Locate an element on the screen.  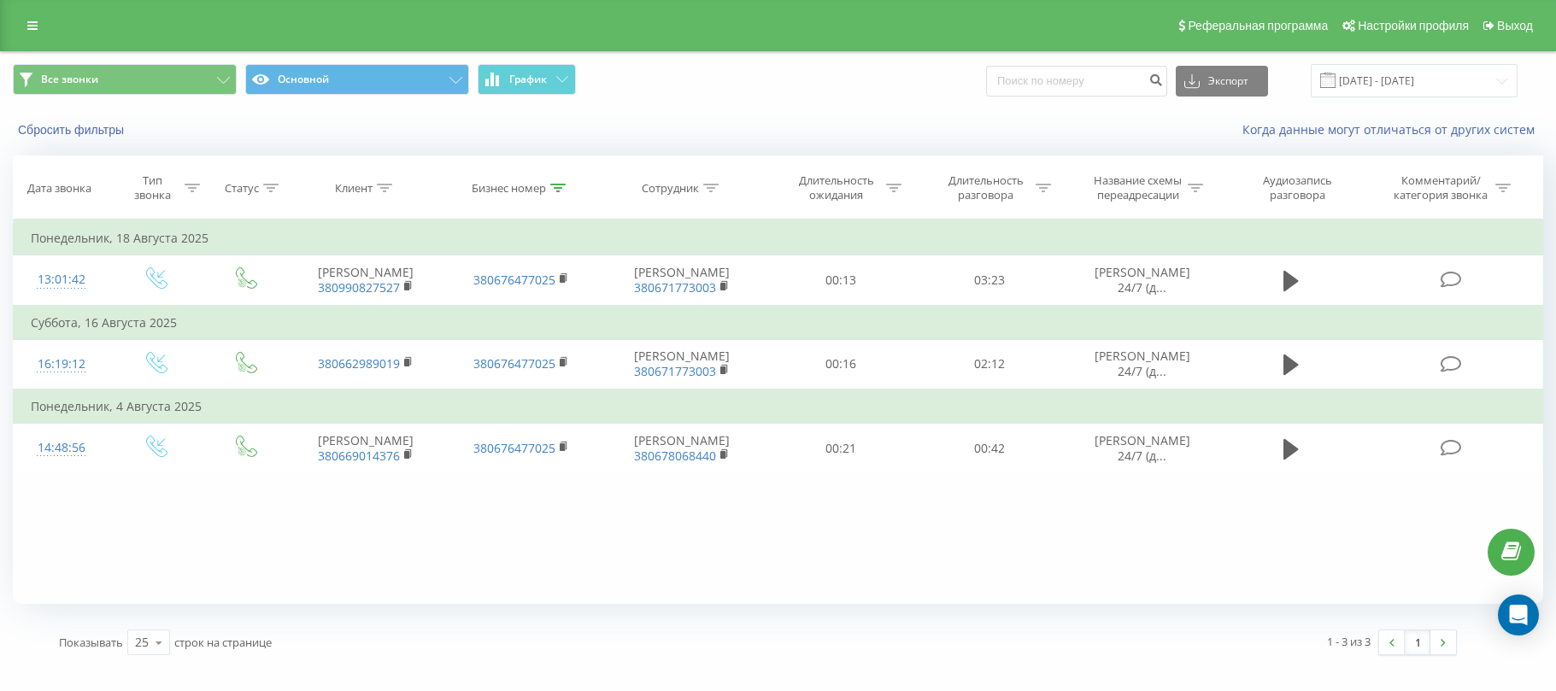
div: 14:48:56 is located at coordinates (61, 448).